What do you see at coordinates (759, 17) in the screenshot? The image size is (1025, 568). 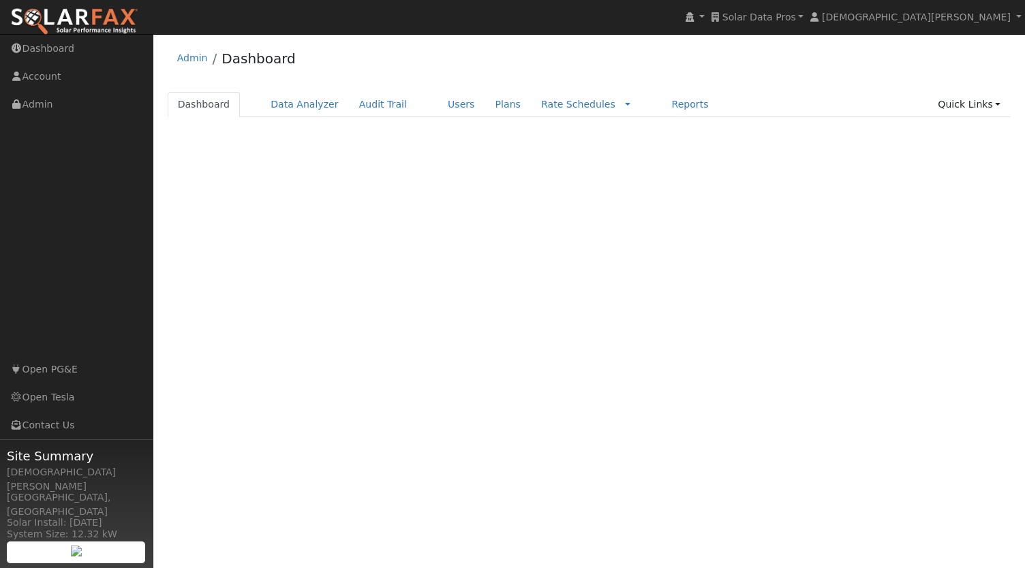 I see `span: Solar Data Pros` at bounding box center [759, 17].